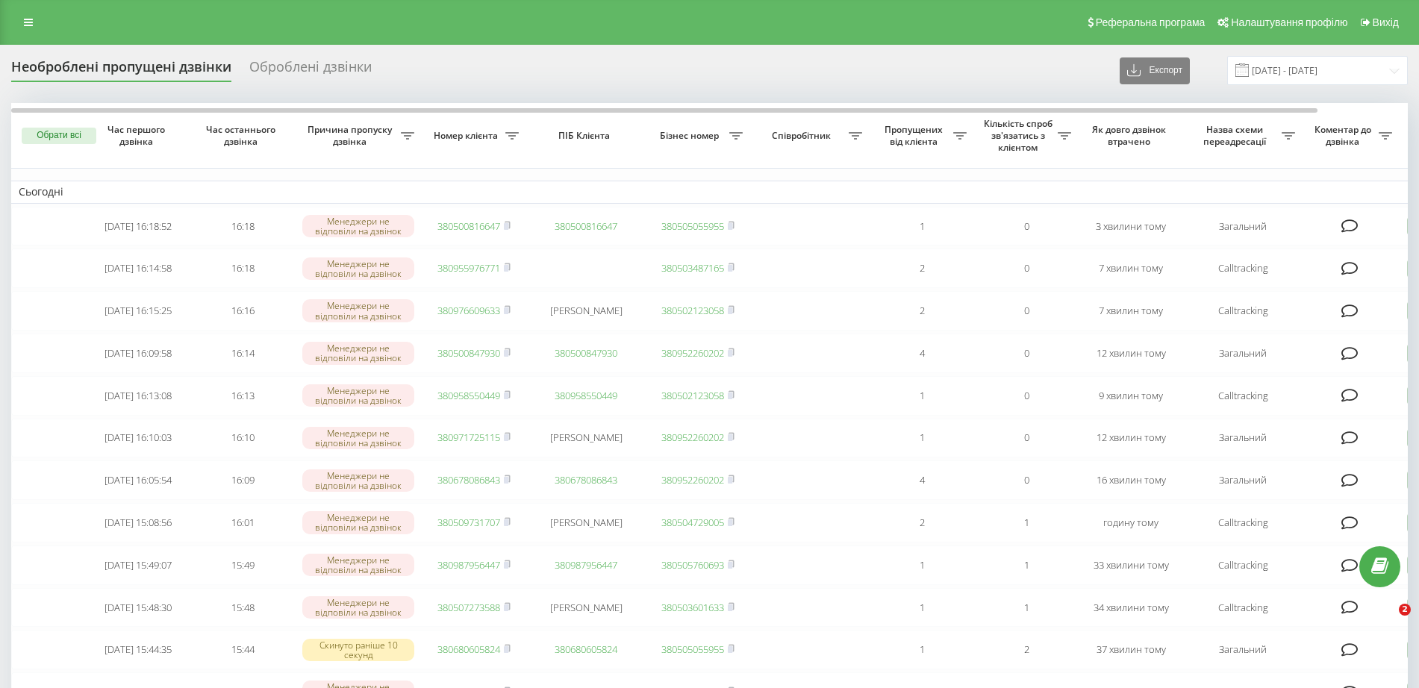 This screenshot has width=1419, height=688. Describe the element at coordinates (1131, 523) in the screenshot. I see `td: годину тому` at that location.